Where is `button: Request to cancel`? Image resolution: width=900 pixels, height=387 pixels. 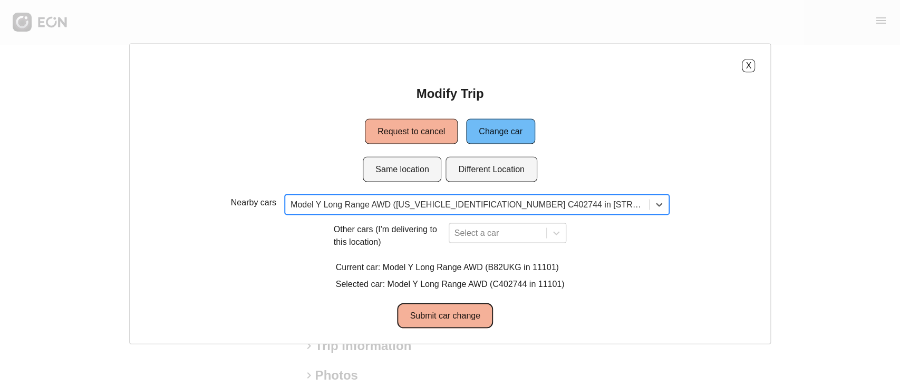 button: Request to cancel is located at coordinates (411, 131).